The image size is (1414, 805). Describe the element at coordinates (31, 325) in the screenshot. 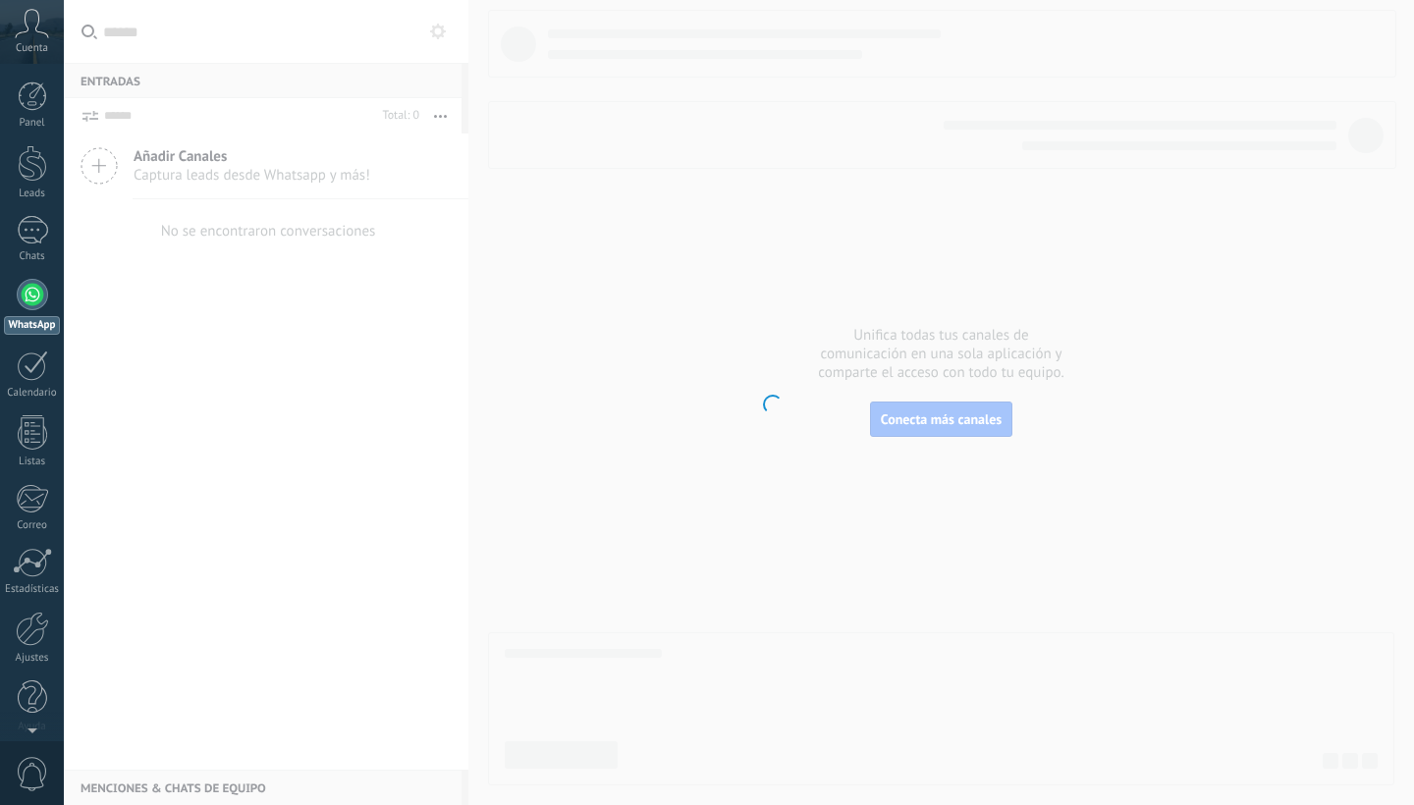

I see `div: WhatsApp` at that location.